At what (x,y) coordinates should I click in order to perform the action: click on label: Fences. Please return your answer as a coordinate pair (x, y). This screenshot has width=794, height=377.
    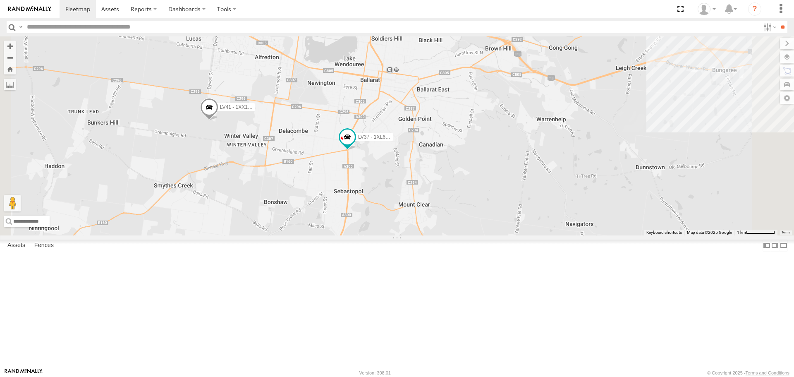
    Looking at the image, I should click on (44, 246).